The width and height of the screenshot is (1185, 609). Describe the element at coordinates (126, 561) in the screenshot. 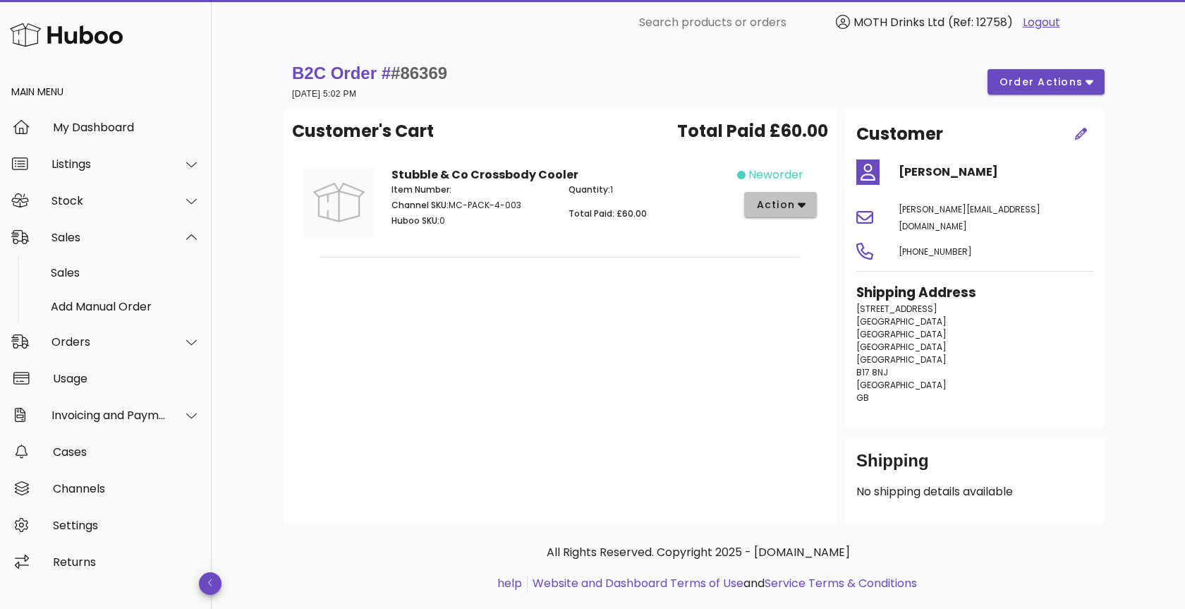

I see `div: Returns` at that location.